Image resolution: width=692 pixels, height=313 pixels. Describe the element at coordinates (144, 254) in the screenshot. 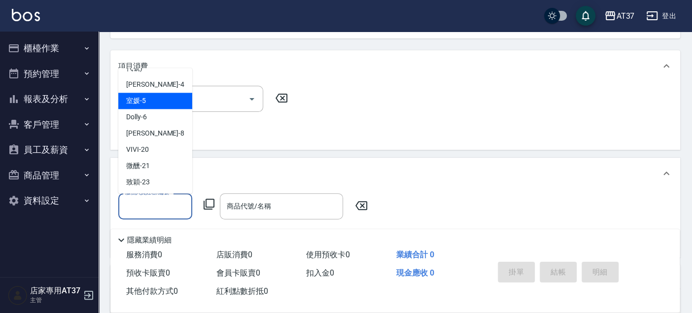

I see `span: 服務消費 0` at that location.